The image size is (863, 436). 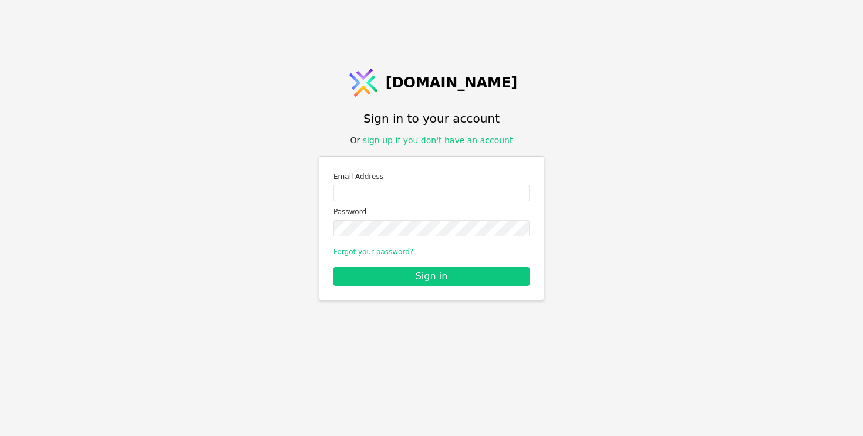 What do you see at coordinates (438, 140) in the screenshot?
I see `a: sign up if you don't have an account` at bounding box center [438, 140].